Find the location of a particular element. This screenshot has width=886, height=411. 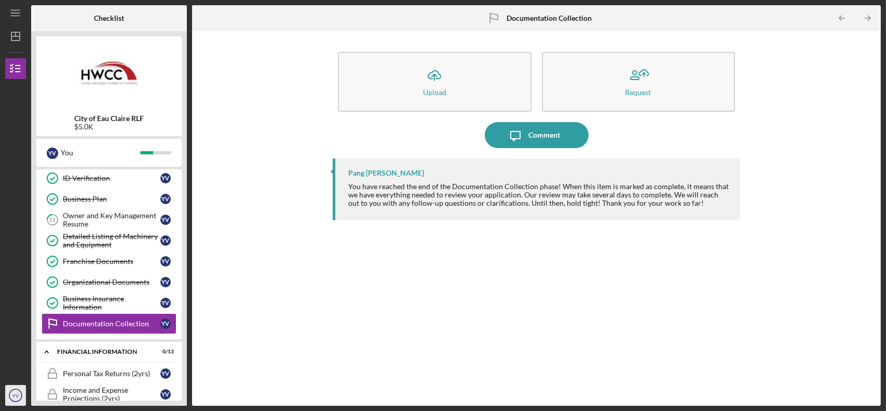

div: You have reached the end of the Documentation Collection phase! When this item is marked as compl... is located at coordinates (539, 195).